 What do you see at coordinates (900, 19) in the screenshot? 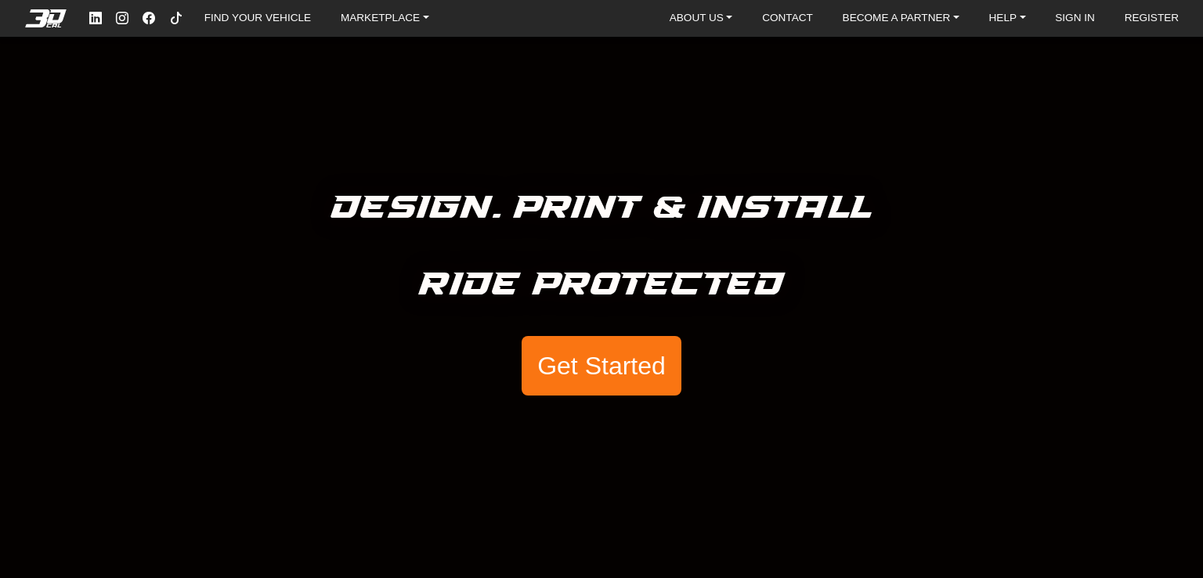
I see `a: BECOME A PARTNER` at bounding box center [900, 19].